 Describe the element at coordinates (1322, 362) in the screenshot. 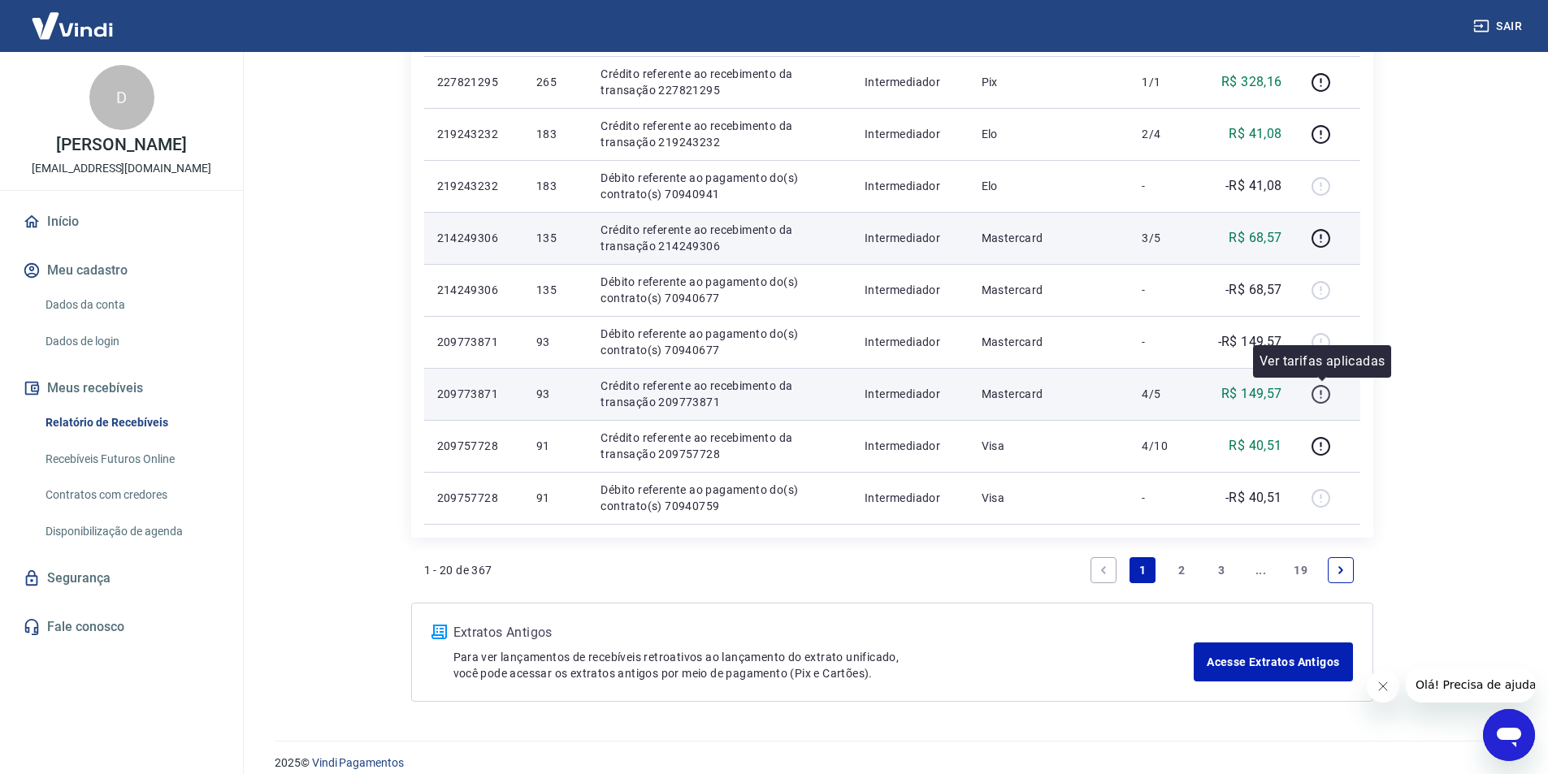

I see `p: Ver tarifas aplicadas` at that location.